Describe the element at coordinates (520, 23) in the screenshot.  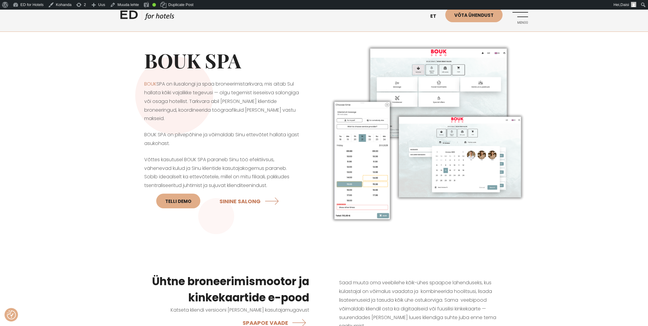
I see `span: Menüü` at that location.